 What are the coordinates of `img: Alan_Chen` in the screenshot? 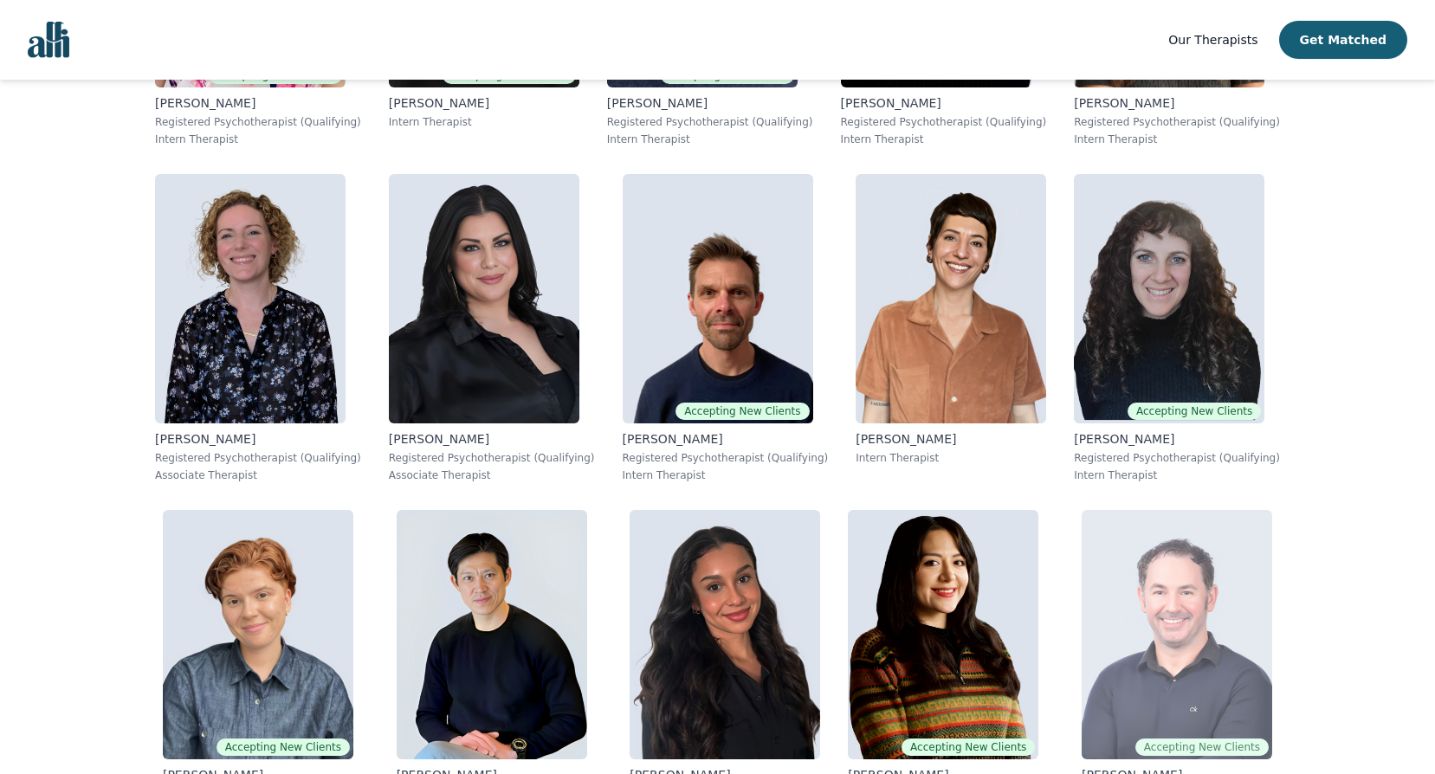 It's located at (492, 635).